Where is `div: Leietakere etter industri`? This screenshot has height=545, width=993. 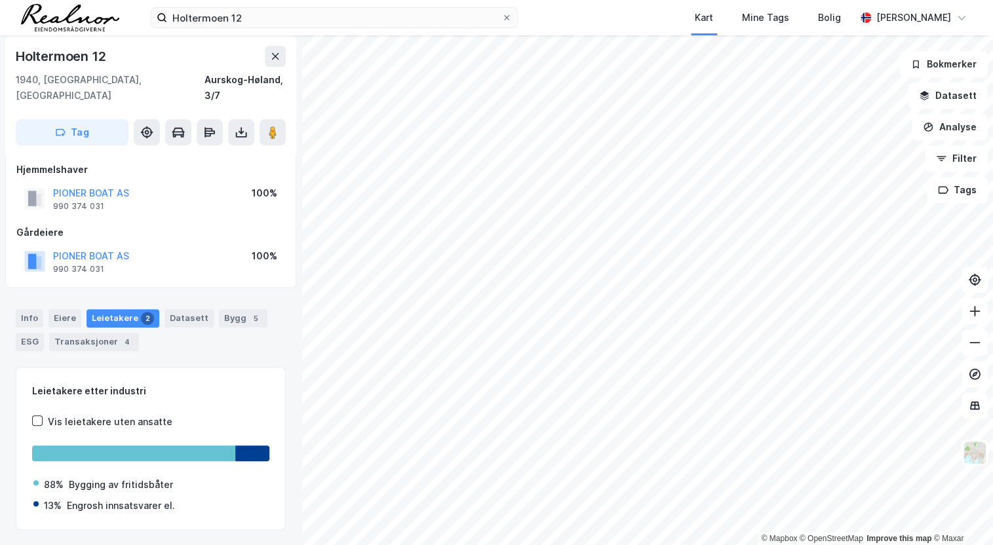 div: Leietakere etter industri is located at coordinates (151, 391).